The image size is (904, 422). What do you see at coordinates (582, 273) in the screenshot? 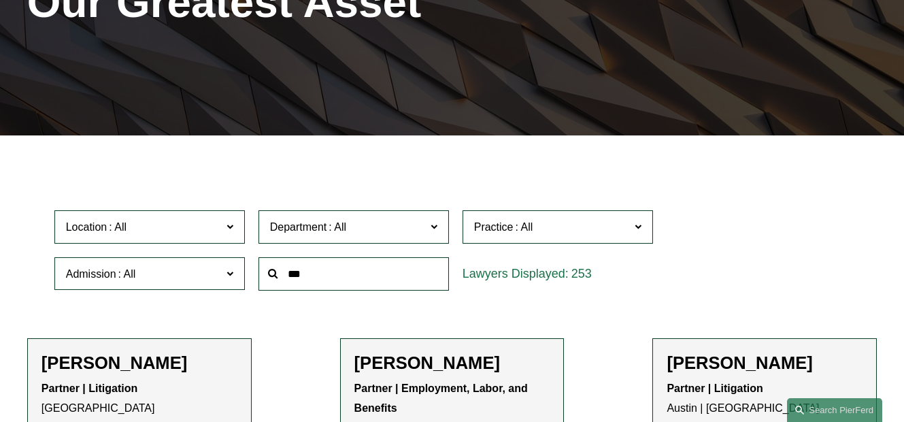
I see `span: 253` at bounding box center [582, 273].